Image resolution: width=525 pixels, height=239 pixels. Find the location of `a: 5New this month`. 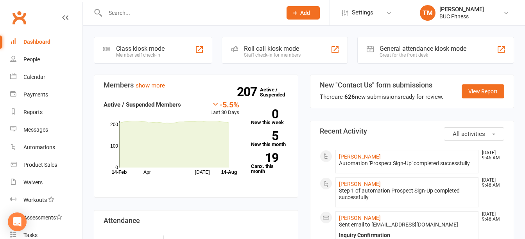

a: 5New this month is located at coordinates (270, 139).